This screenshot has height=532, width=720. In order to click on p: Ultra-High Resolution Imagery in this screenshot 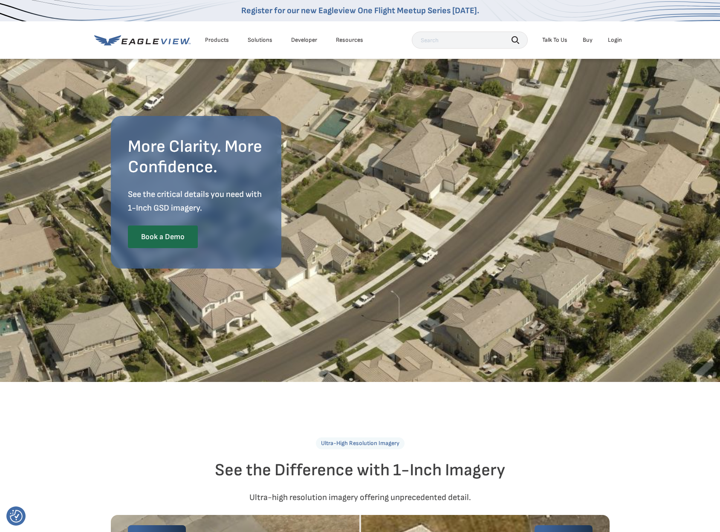, I will do `click(360, 444)`.